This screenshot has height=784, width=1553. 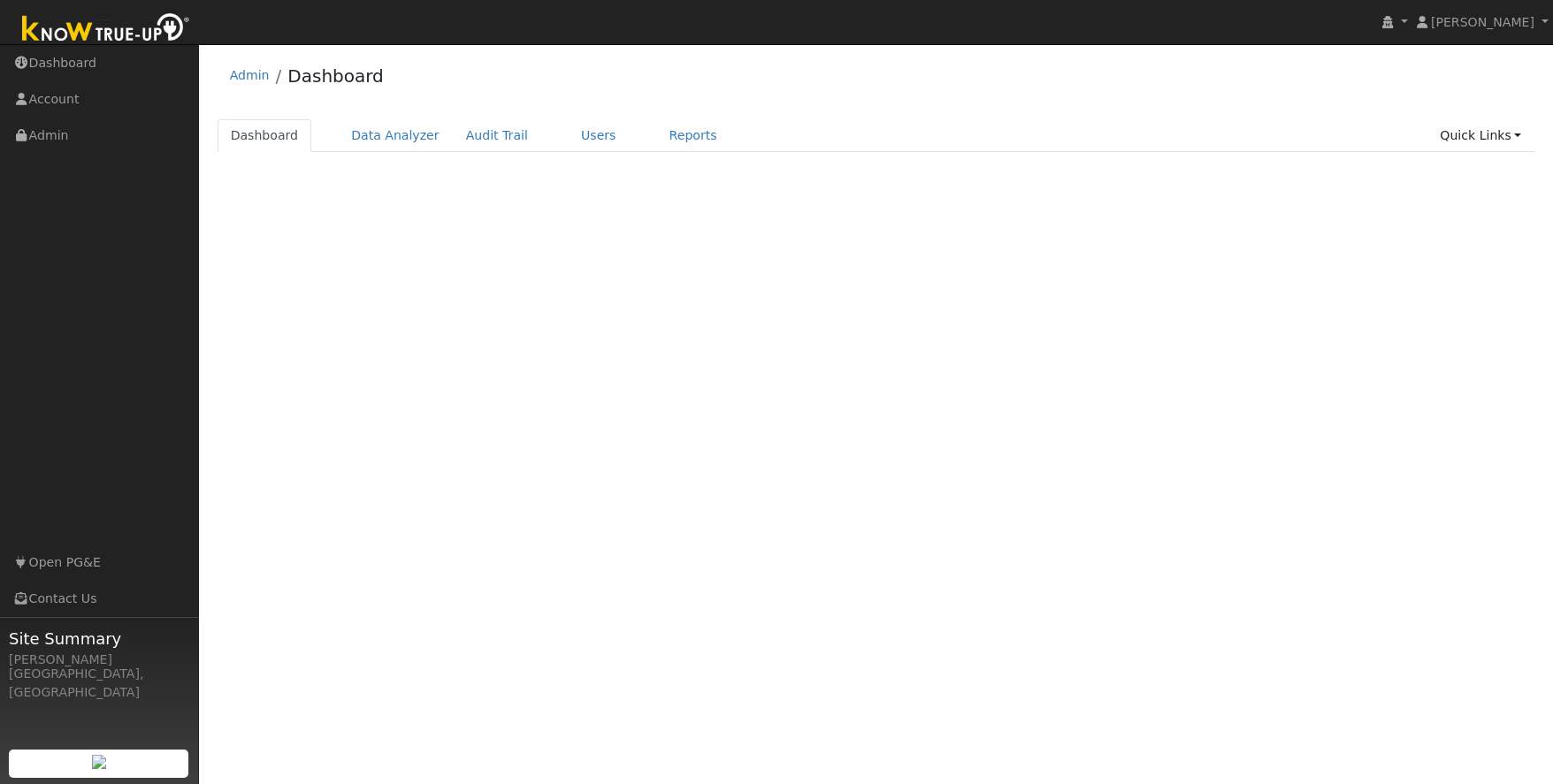 I want to click on a: Reports, so click(x=694, y=135).